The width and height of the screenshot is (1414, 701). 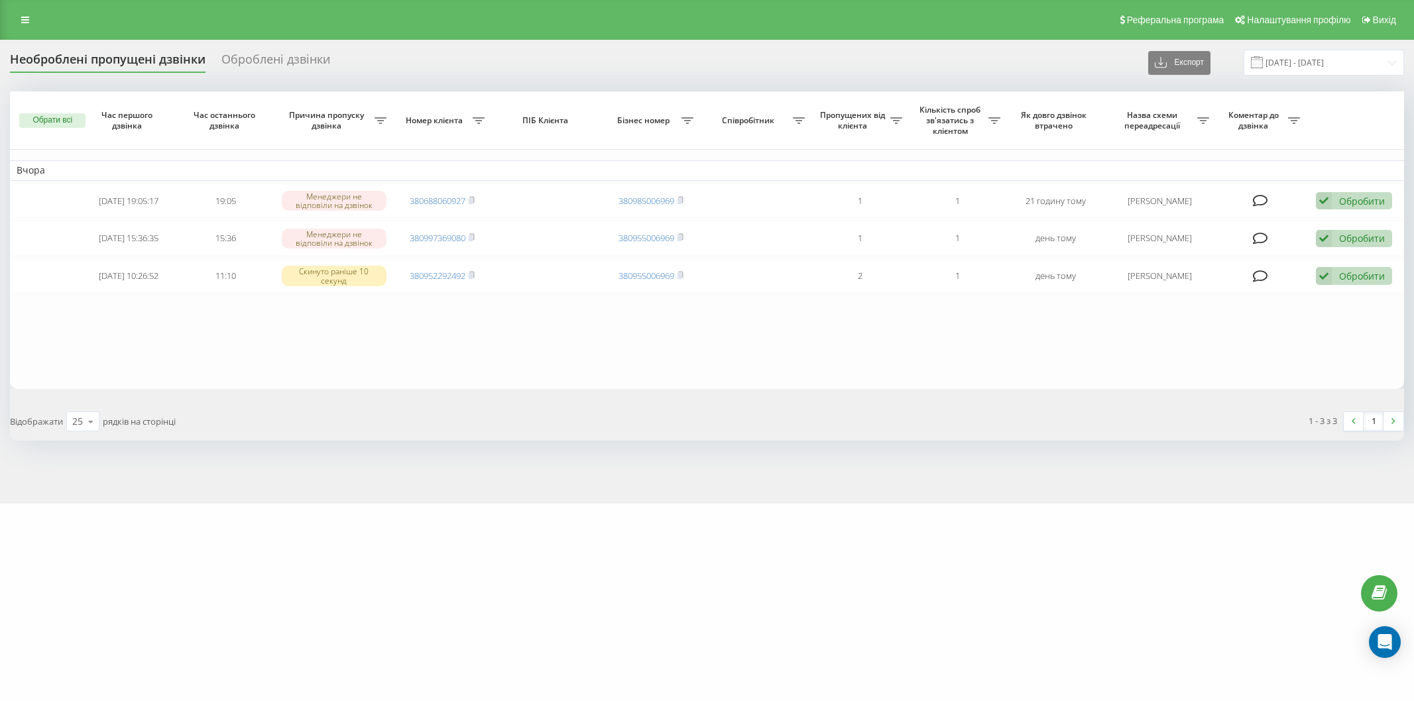 I want to click on a: 380688060927, so click(x=438, y=201).